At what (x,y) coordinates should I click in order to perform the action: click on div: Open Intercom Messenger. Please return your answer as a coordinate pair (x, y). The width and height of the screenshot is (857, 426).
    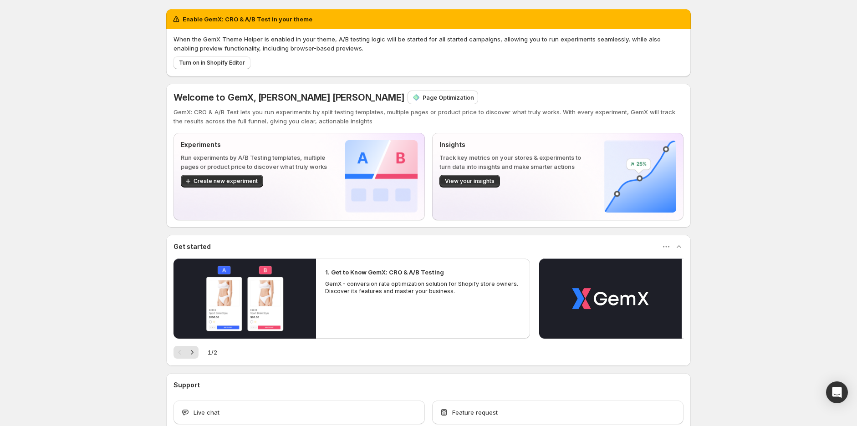
    Looking at the image, I should click on (837, 393).